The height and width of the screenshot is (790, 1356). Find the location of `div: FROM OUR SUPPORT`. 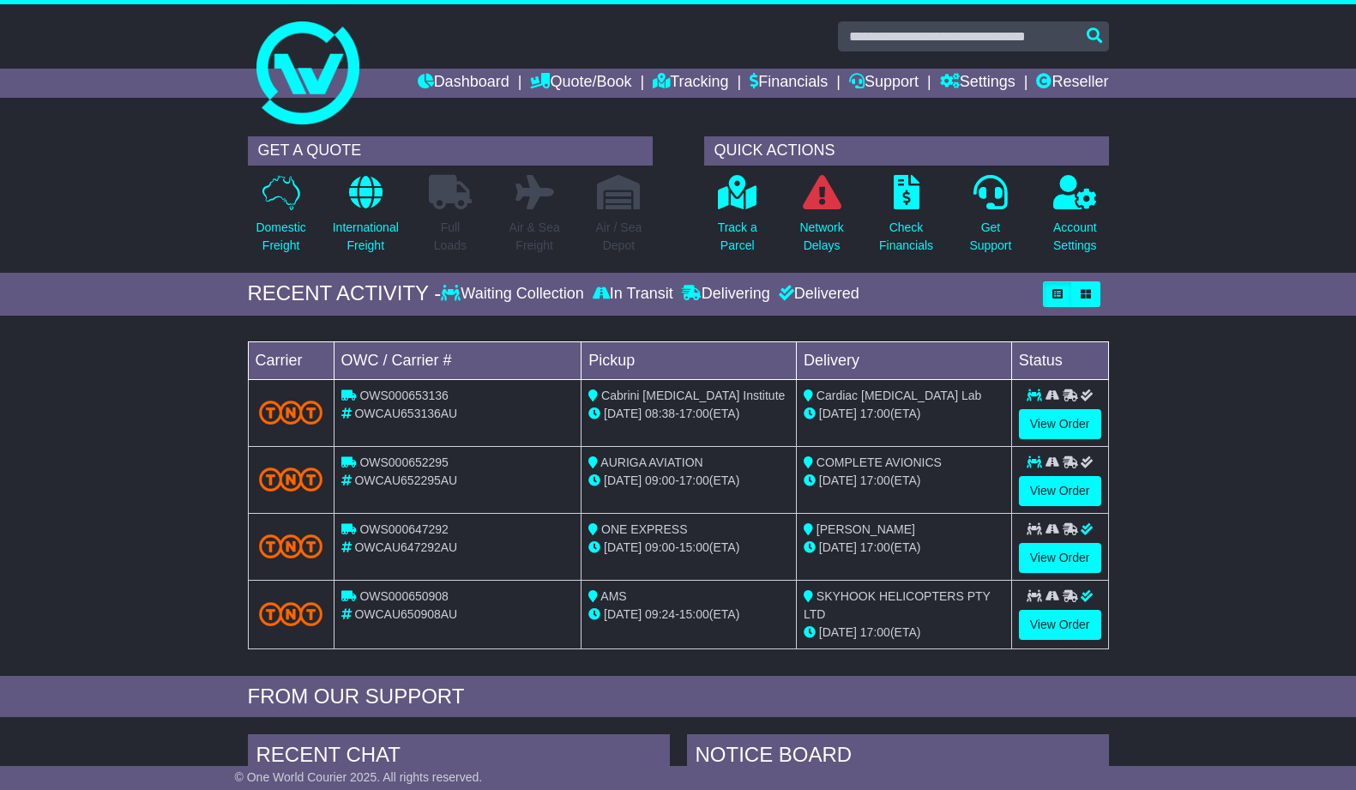

div: FROM OUR SUPPORT is located at coordinates (678, 696).